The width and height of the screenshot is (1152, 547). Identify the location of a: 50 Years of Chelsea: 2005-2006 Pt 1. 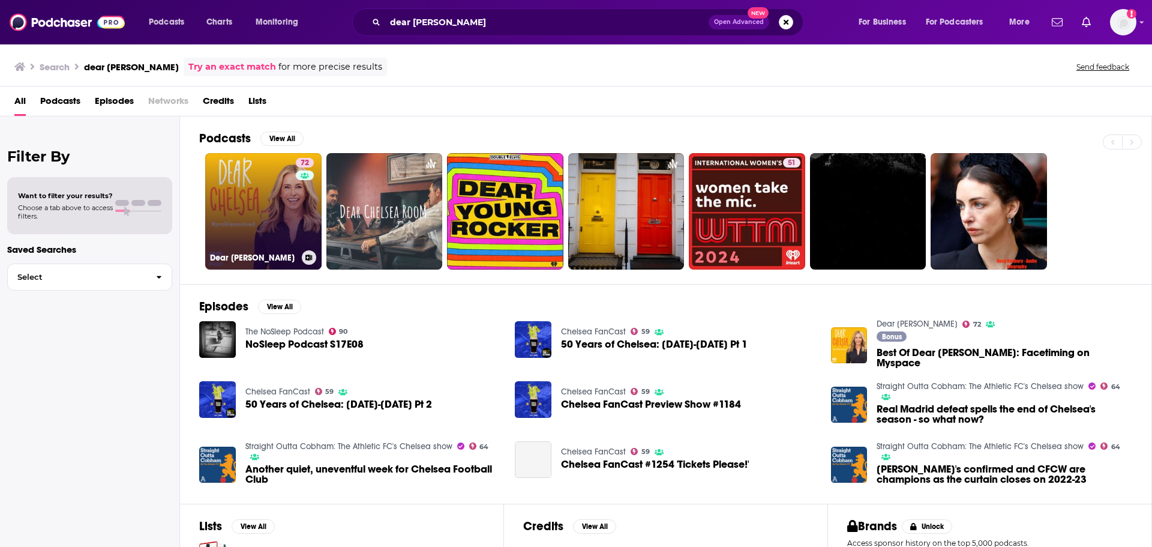
(654, 344).